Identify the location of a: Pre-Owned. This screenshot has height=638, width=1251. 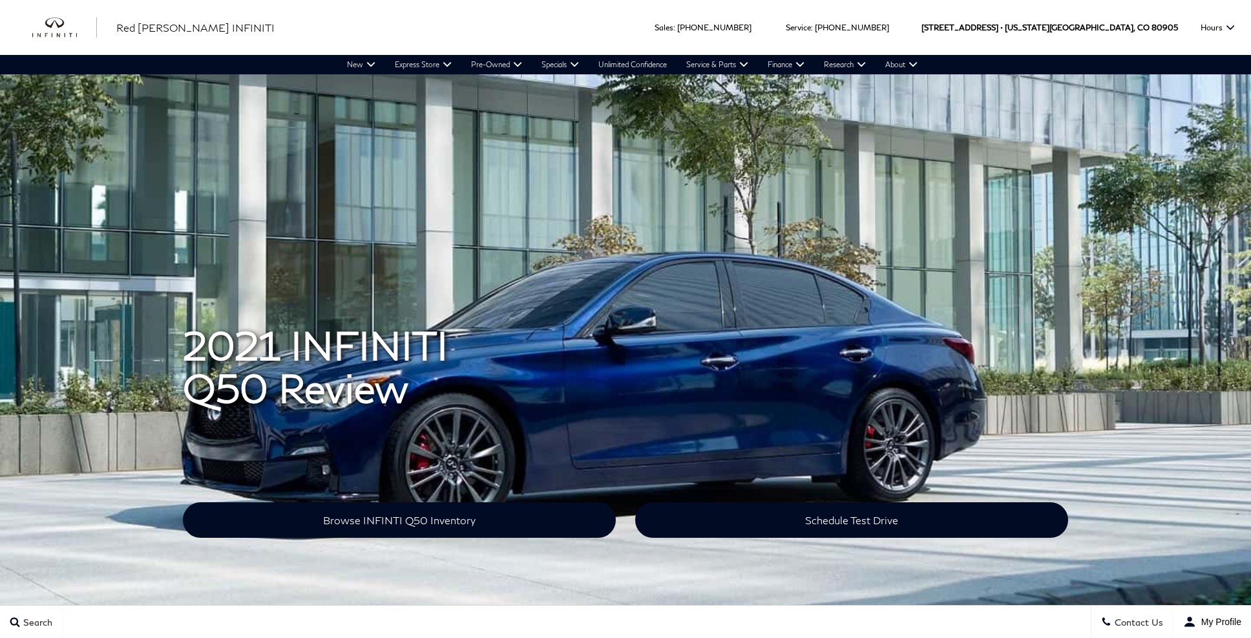
(496, 65).